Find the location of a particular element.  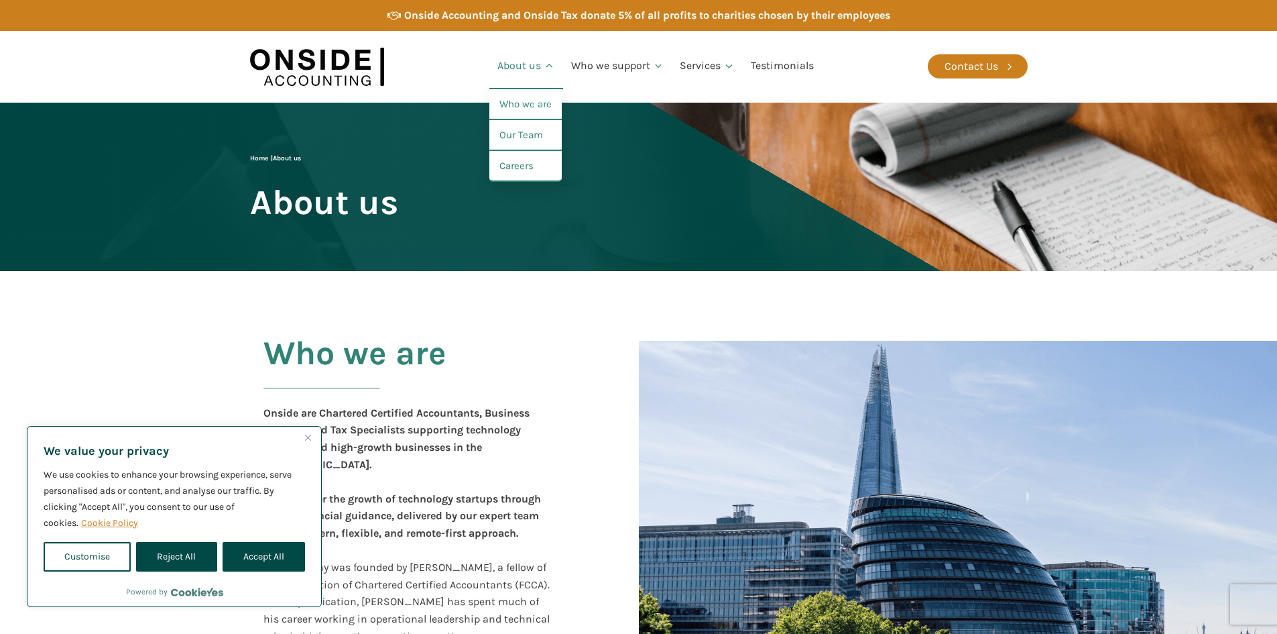

a: Careers is located at coordinates (526, 166).